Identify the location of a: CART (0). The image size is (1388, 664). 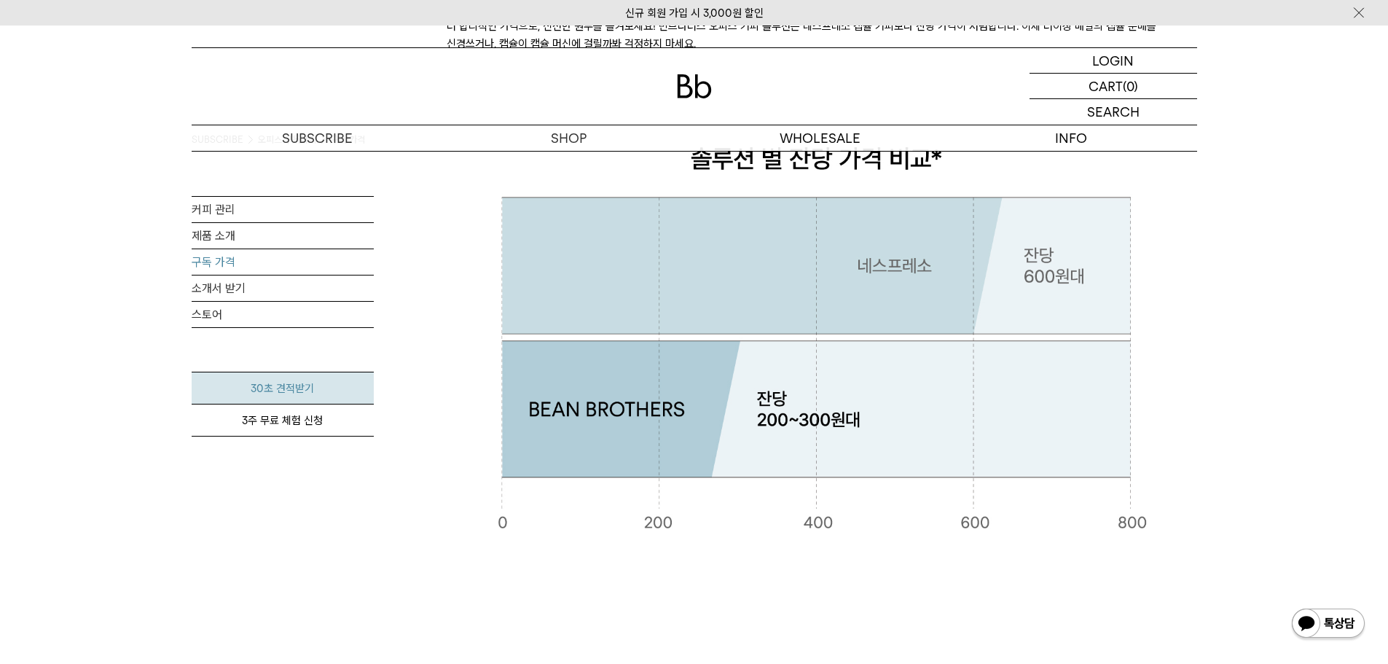
(1114, 86).